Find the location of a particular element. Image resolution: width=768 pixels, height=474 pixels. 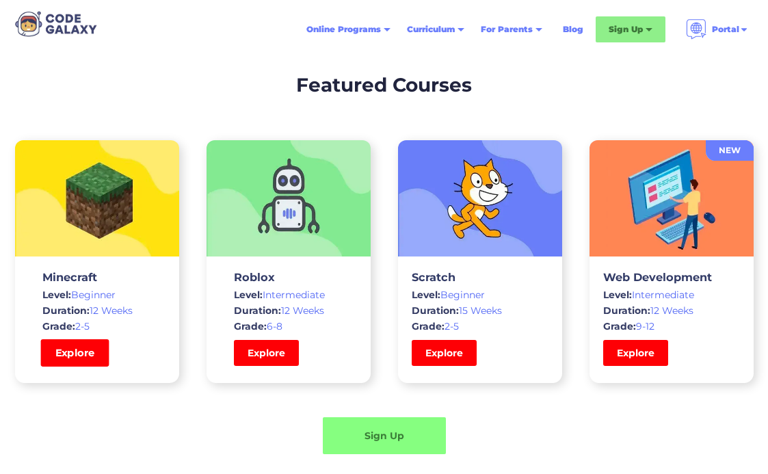

a: Sign Up is located at coordinates (384, 436).